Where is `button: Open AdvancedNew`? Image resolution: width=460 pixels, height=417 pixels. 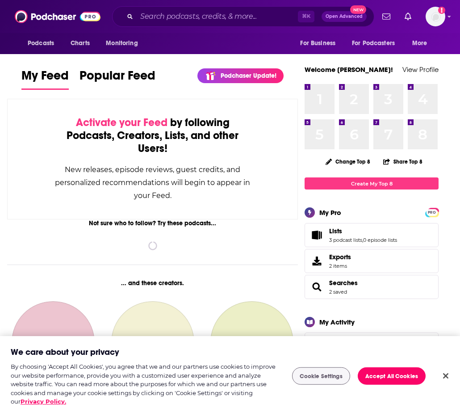 button: Open AdvancedNew is located at coordinates (344, 17).